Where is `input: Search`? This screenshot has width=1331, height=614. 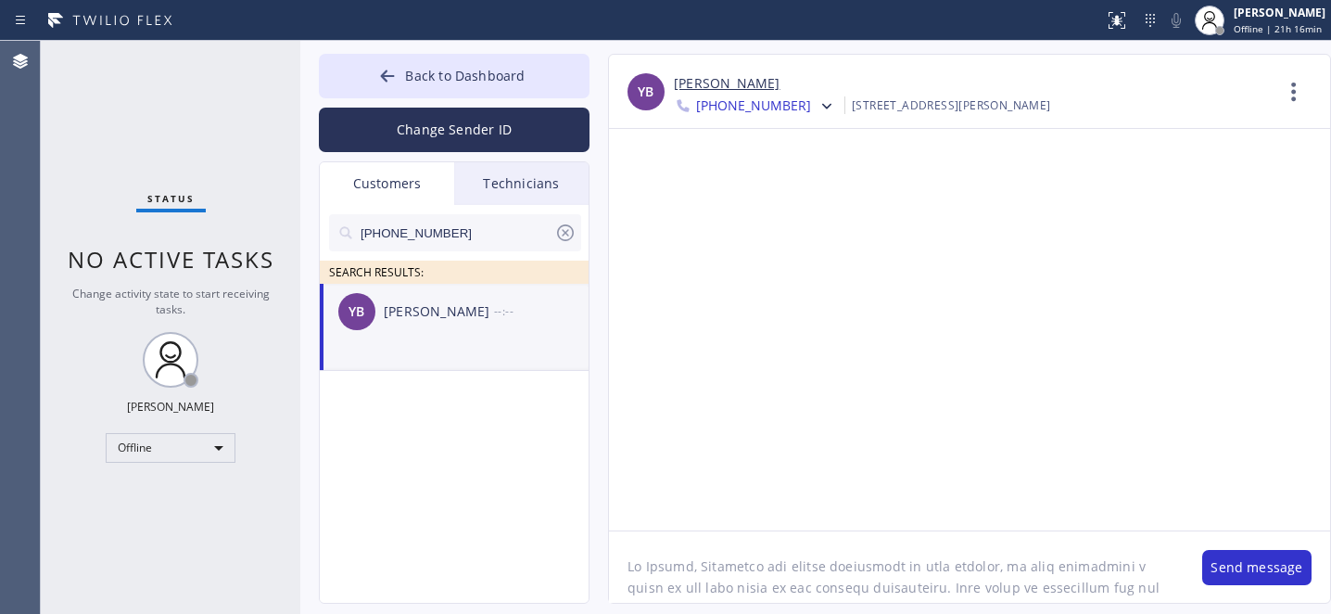 input: Search is located at coordinates (456, 233).